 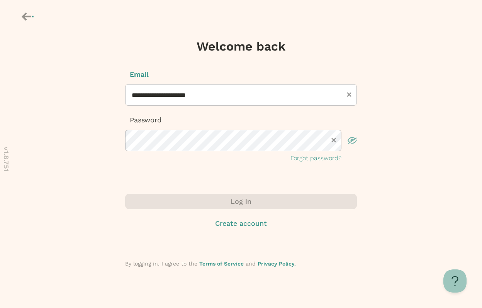 What do you see at coordinates (6, 159) in the screenshot?
I see `p: v 1.8.751` at bounding box center [6, 159].